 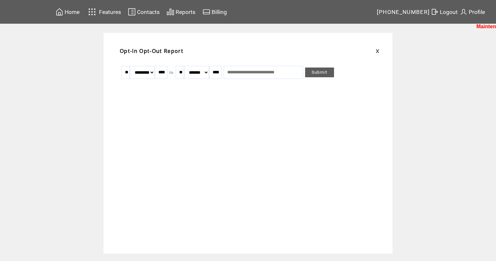 What do you see at coordinates (472, 12) in the screenshot?
I see `a: Profile` at bounding box center [472, 12].